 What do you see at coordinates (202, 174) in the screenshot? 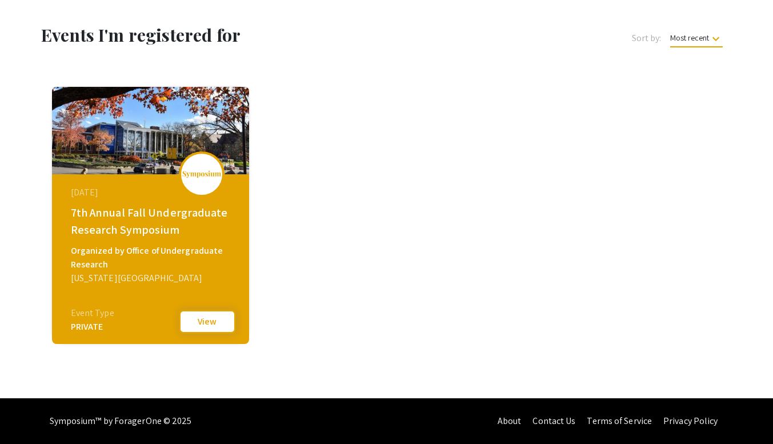
I see `img: logo_v2.png` at bounding box center [202, 174].